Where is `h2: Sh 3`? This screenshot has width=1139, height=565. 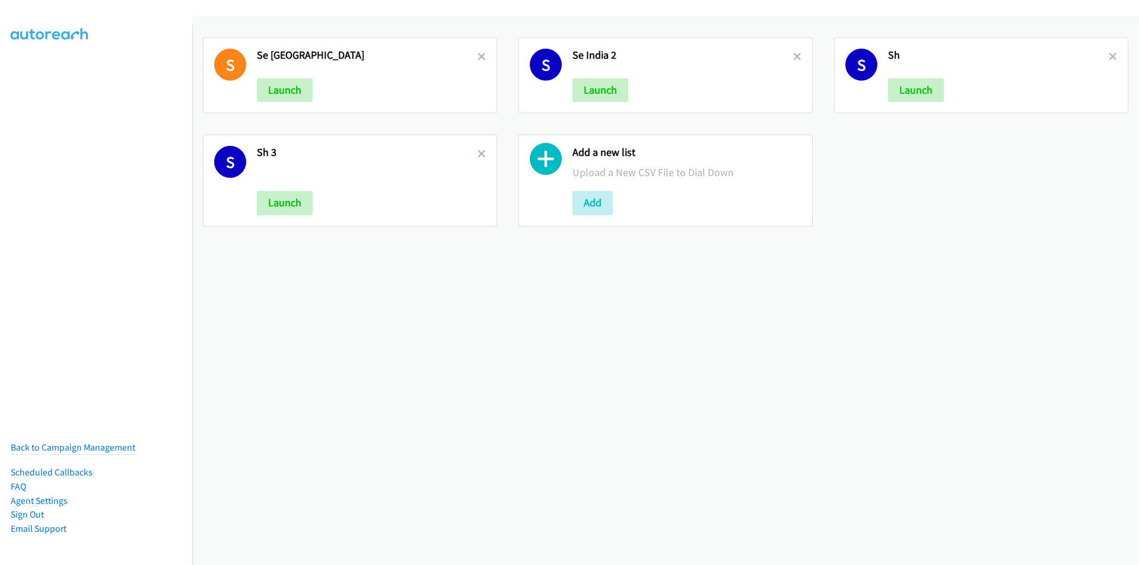
h2: Sh 3 is located at coordinates (367, 152).